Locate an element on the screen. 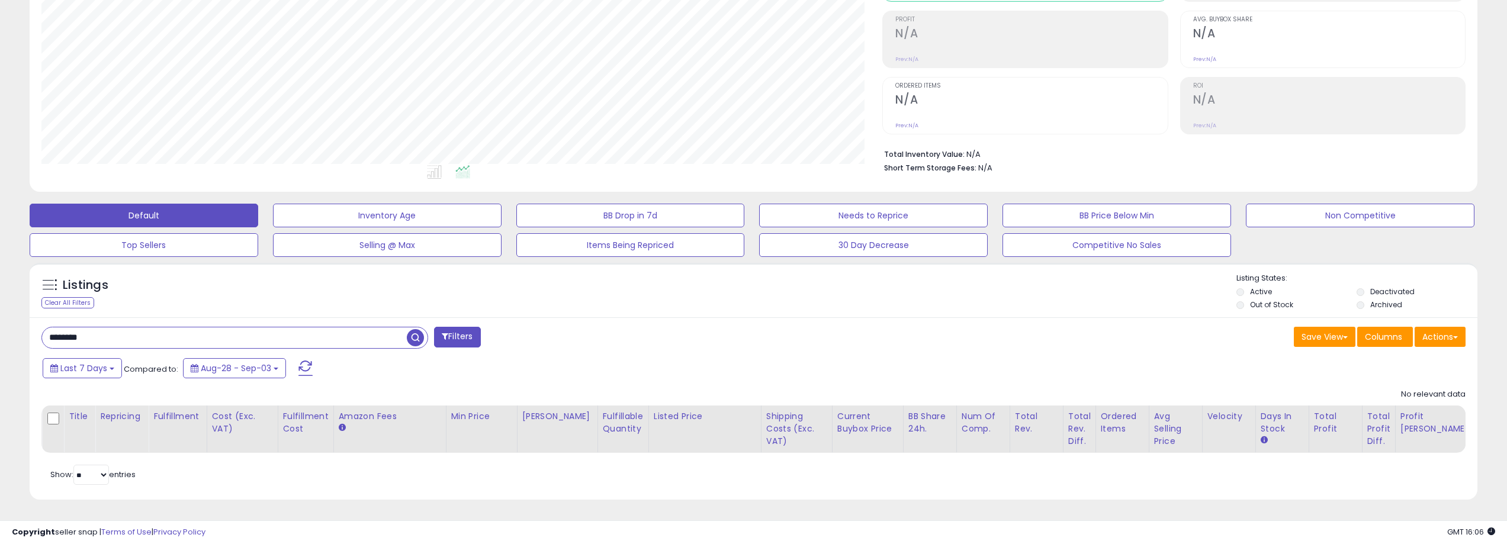 The width and height of the screenshot is (1507, 544). button: Filters is located at coordinates (457, 337).